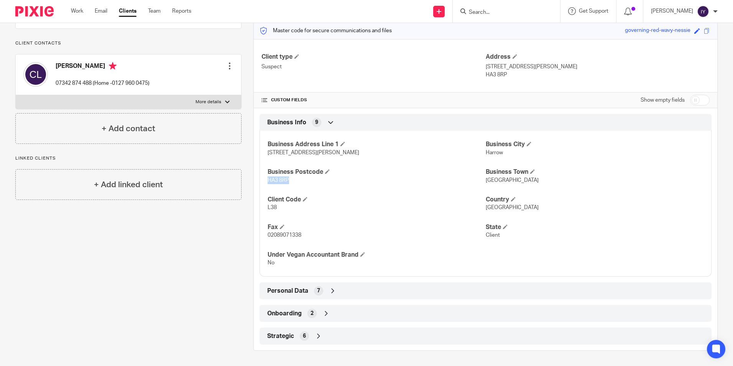 This screenshot has height=366, width=733. What do you see at coordinates (595, 144) in the screenshot?
I see `h4: Business City` at bounding box center [595, 144].